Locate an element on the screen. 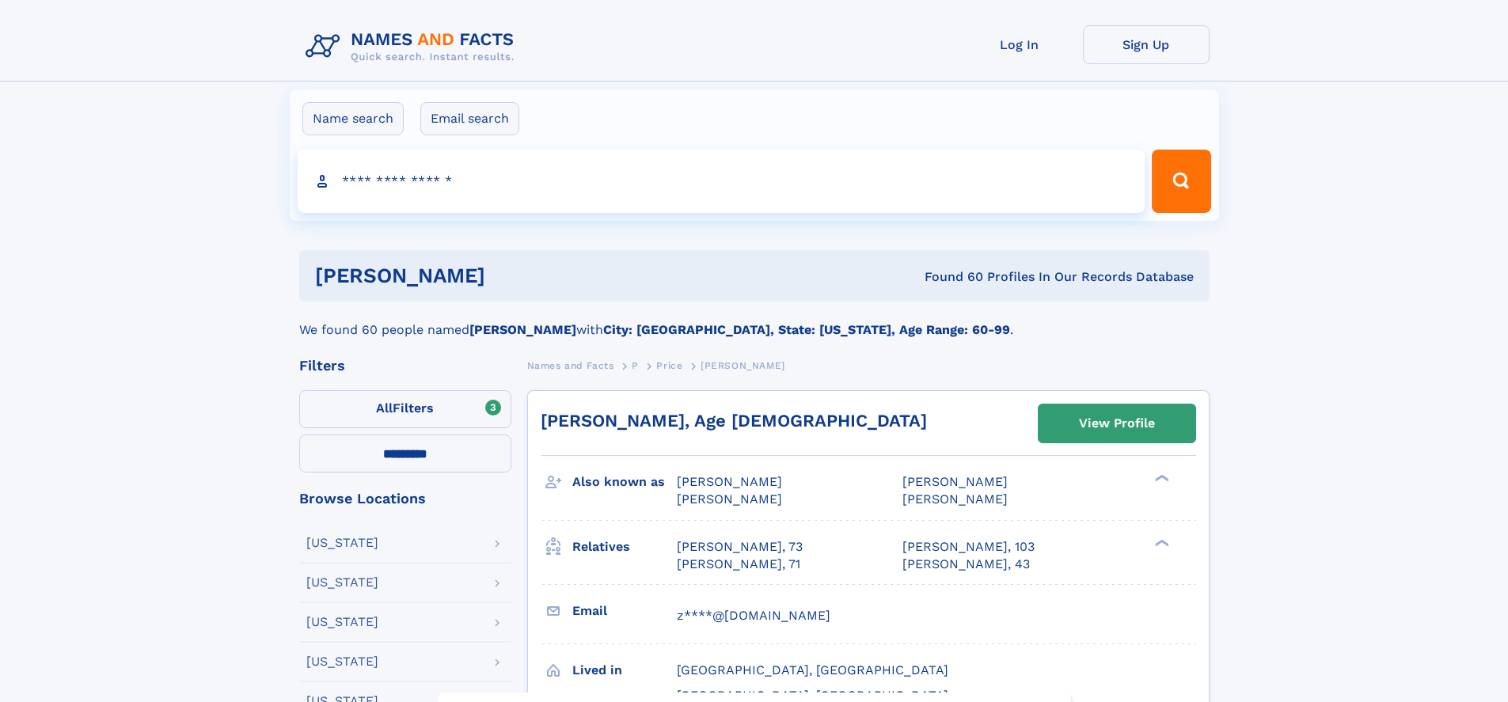 The width and height of the screenshot is (1508, 702). div: We found 60 people named with . is located at coordinates (755, 321).